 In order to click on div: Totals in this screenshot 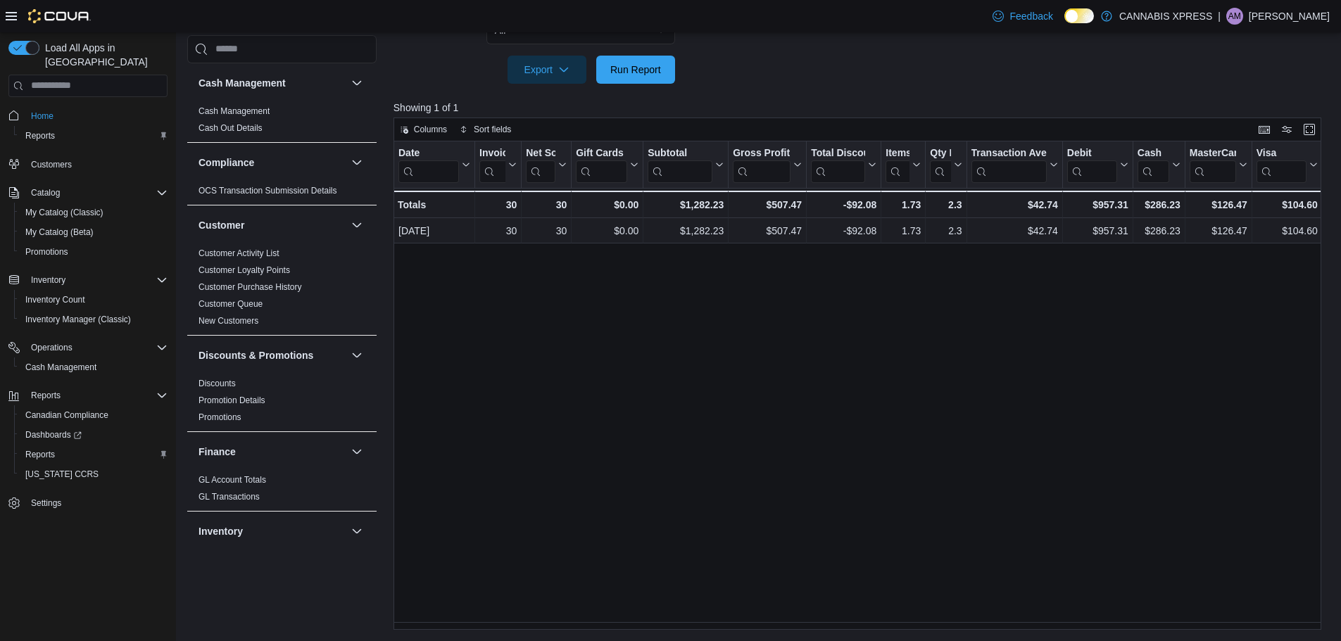, I will do `click(434, 205)`.